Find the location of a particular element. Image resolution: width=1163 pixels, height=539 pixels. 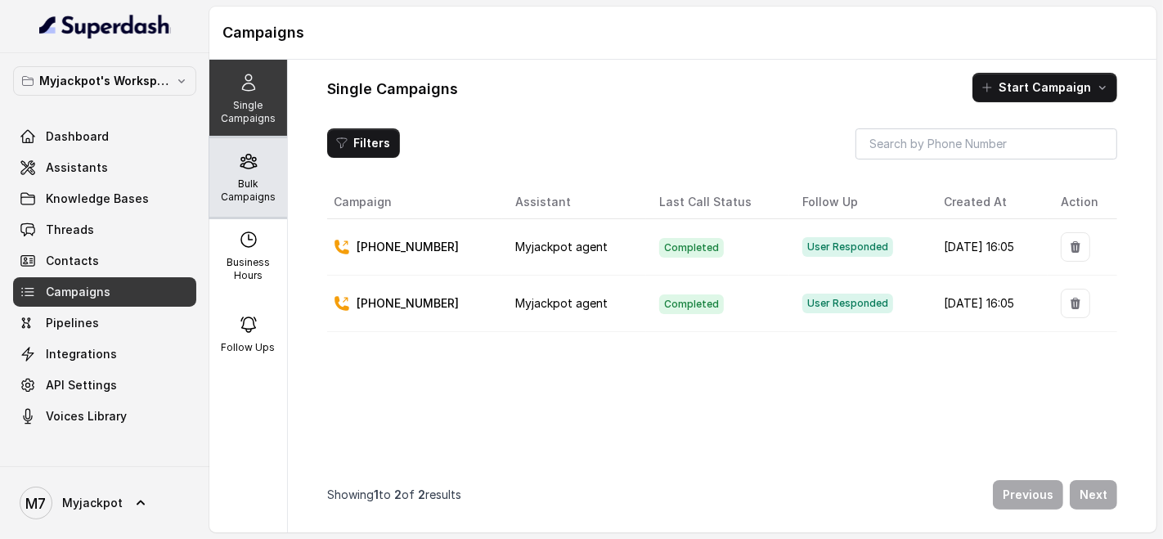

span: Voices Library is located at coordinates (86, 416).